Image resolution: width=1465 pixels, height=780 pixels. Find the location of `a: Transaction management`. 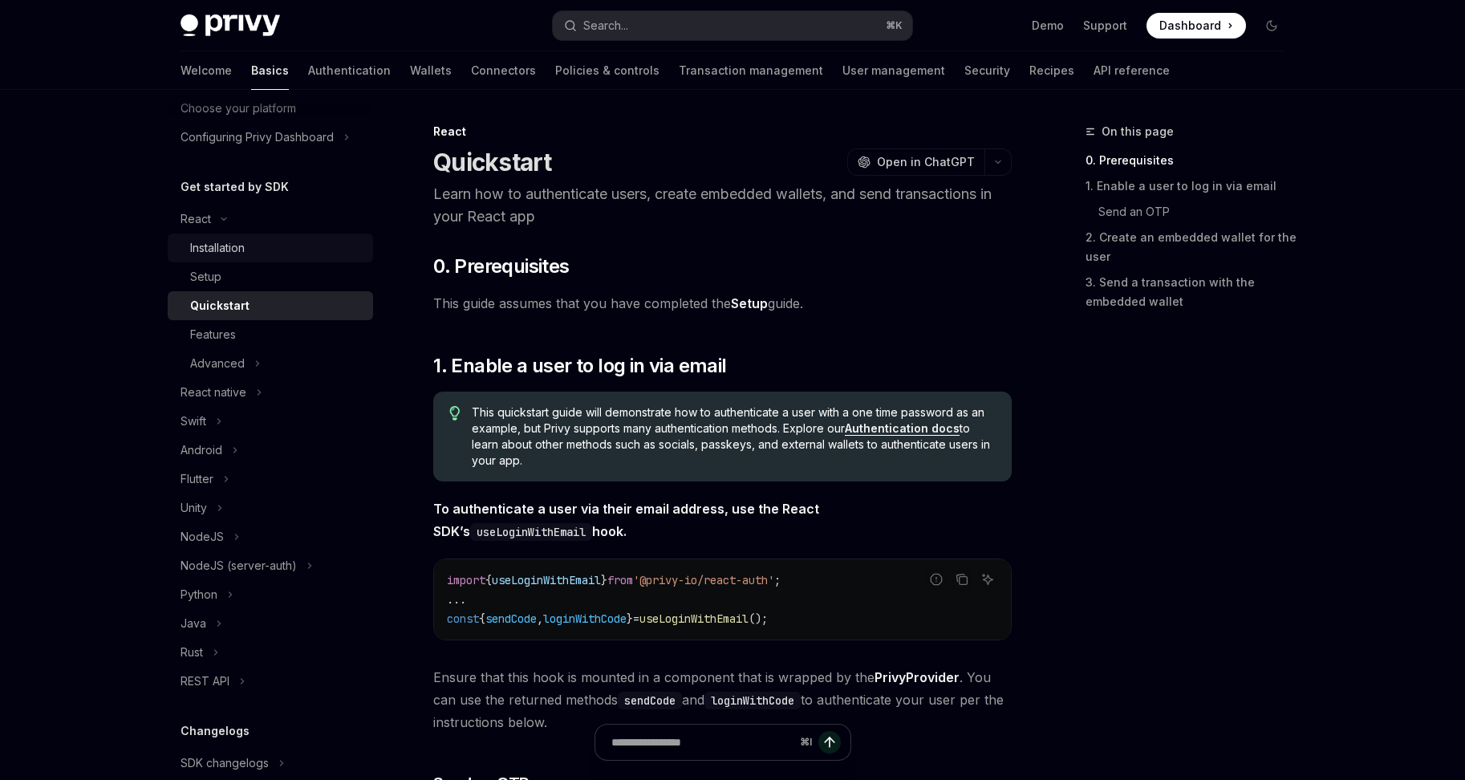

a: Transaction management is located at coordinates (751, 71).